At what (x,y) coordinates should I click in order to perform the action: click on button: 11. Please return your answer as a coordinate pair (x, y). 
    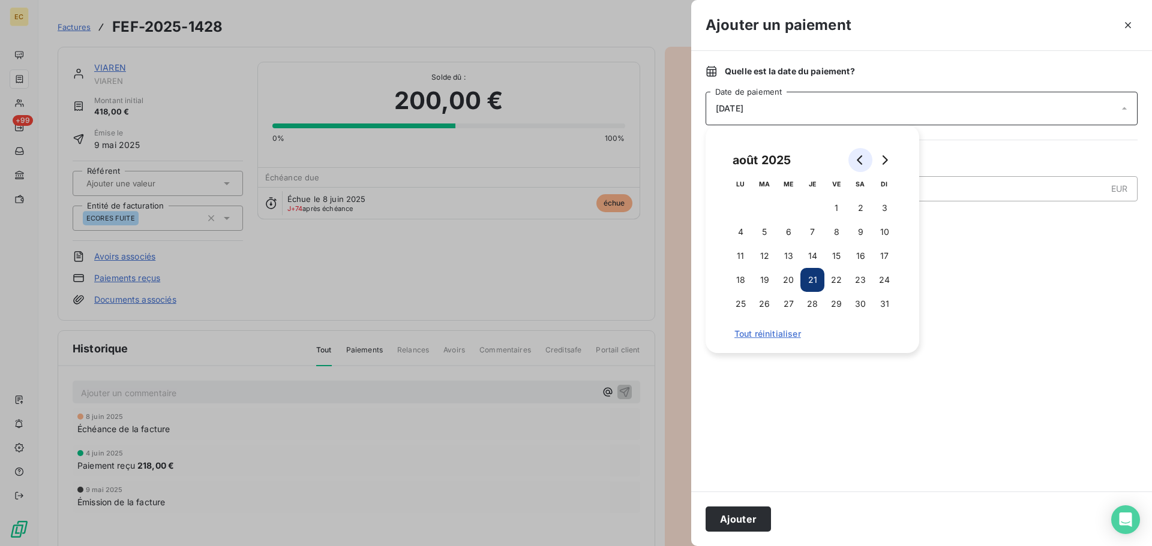
    Looking at the image, I should click on (740, 256).